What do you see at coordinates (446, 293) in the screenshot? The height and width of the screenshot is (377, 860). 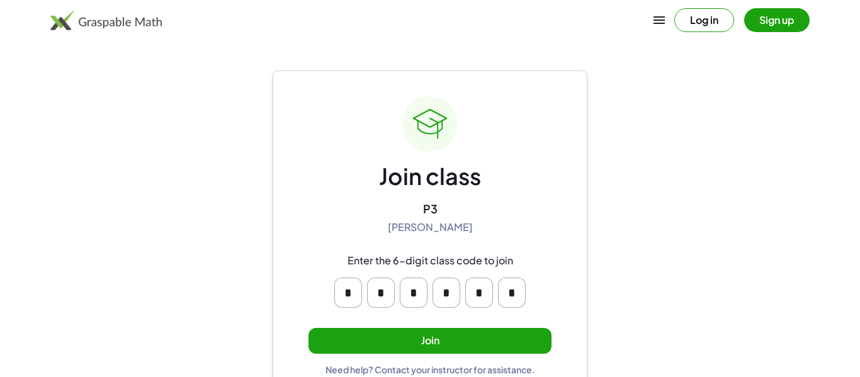 I see `input: Please enter OTP character 4` at bounding box center [446, 293].